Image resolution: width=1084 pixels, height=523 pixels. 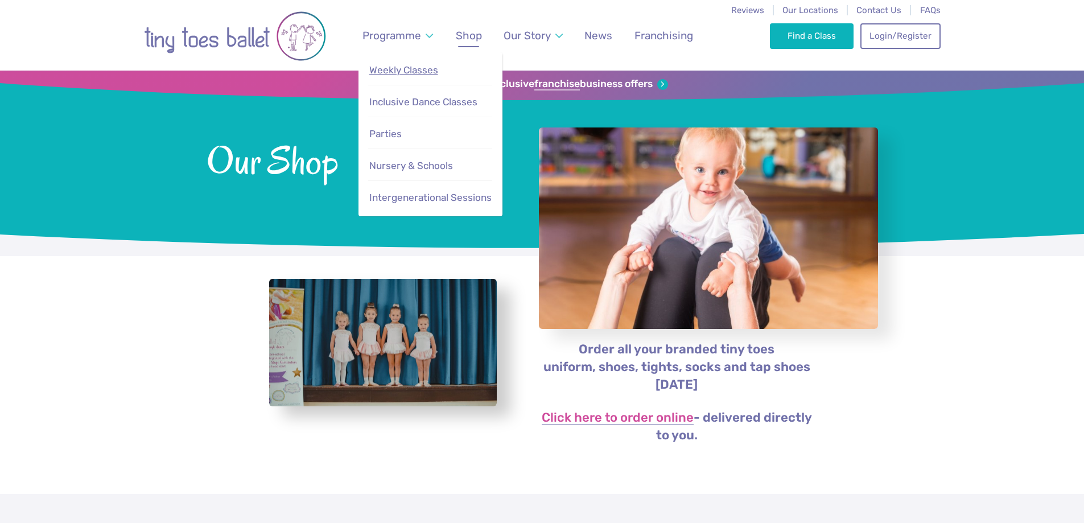 What do you see at coordinates (557, 84) in the screenshot?
I see `strong: franchise` at bounding box center [557, 84].